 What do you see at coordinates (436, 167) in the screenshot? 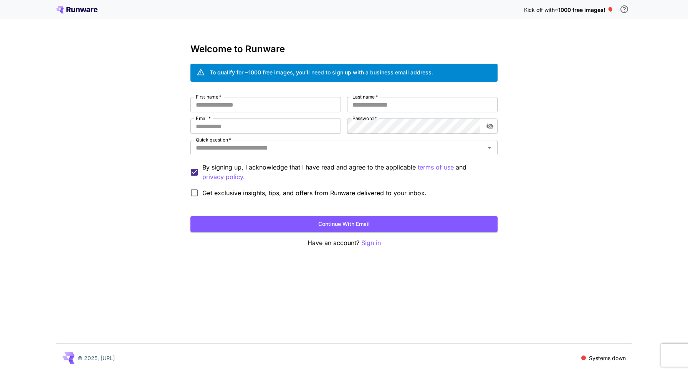
I see `p: terms of use` at bounding box center [436, 167].